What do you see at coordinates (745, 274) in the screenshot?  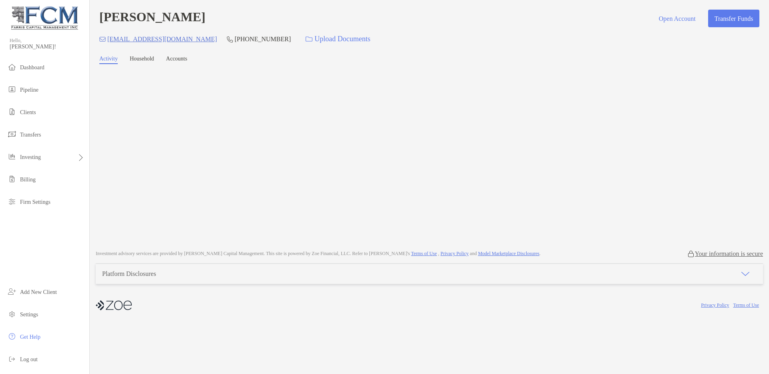 I see `img: icon arrow` at bounding box center [745, 274].